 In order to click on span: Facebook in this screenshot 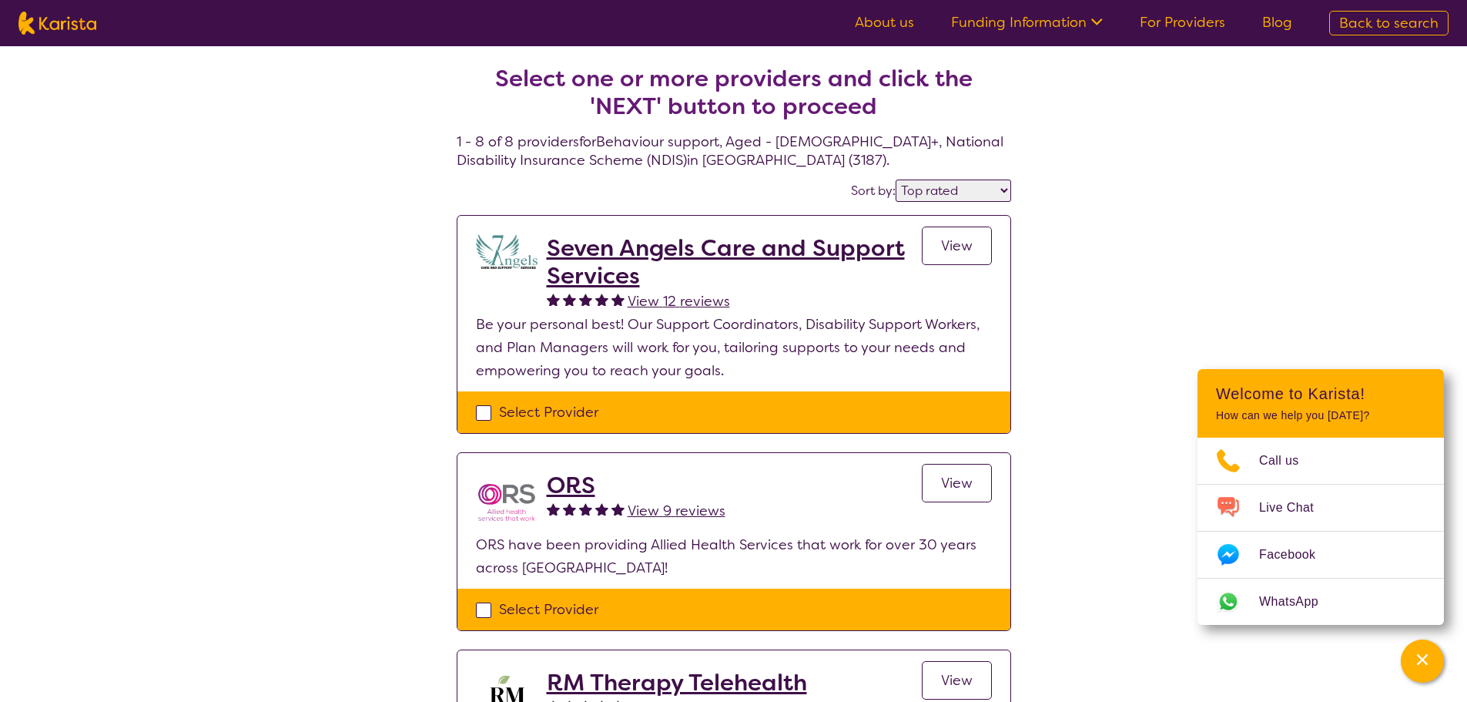, I will do `click(1296, 555)`.